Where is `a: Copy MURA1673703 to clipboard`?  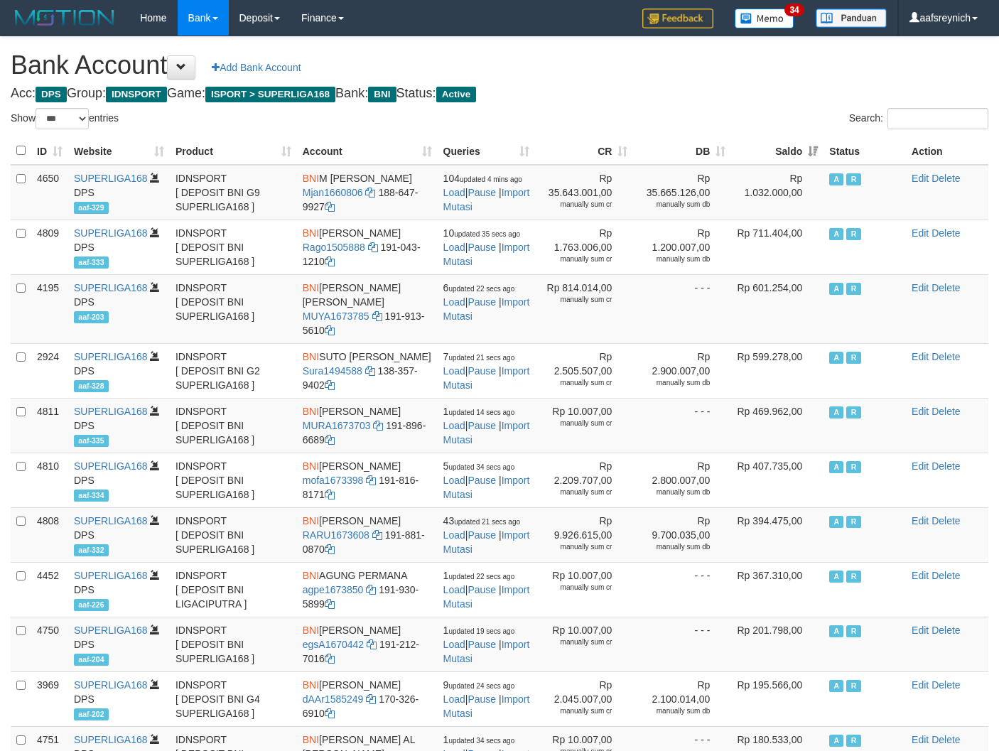
a: Copy MURA1673703 to clipboard is located at coordinates (378, 426).